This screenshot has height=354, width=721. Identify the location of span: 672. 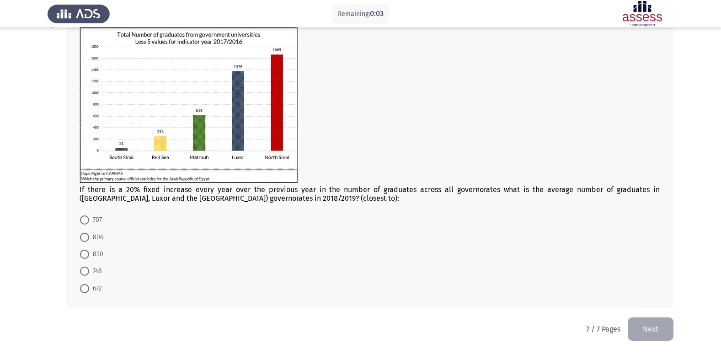
(95, 288).